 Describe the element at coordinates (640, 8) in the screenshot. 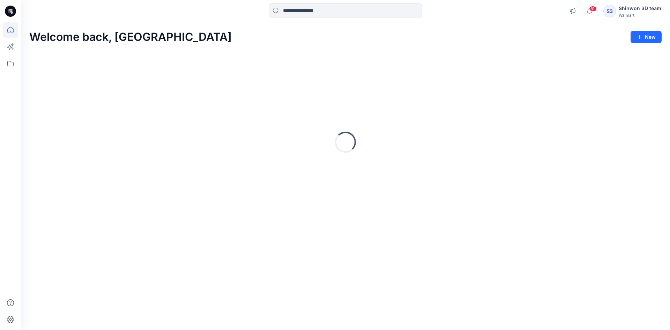

I see `div: Shinwon 3D team` at that location.